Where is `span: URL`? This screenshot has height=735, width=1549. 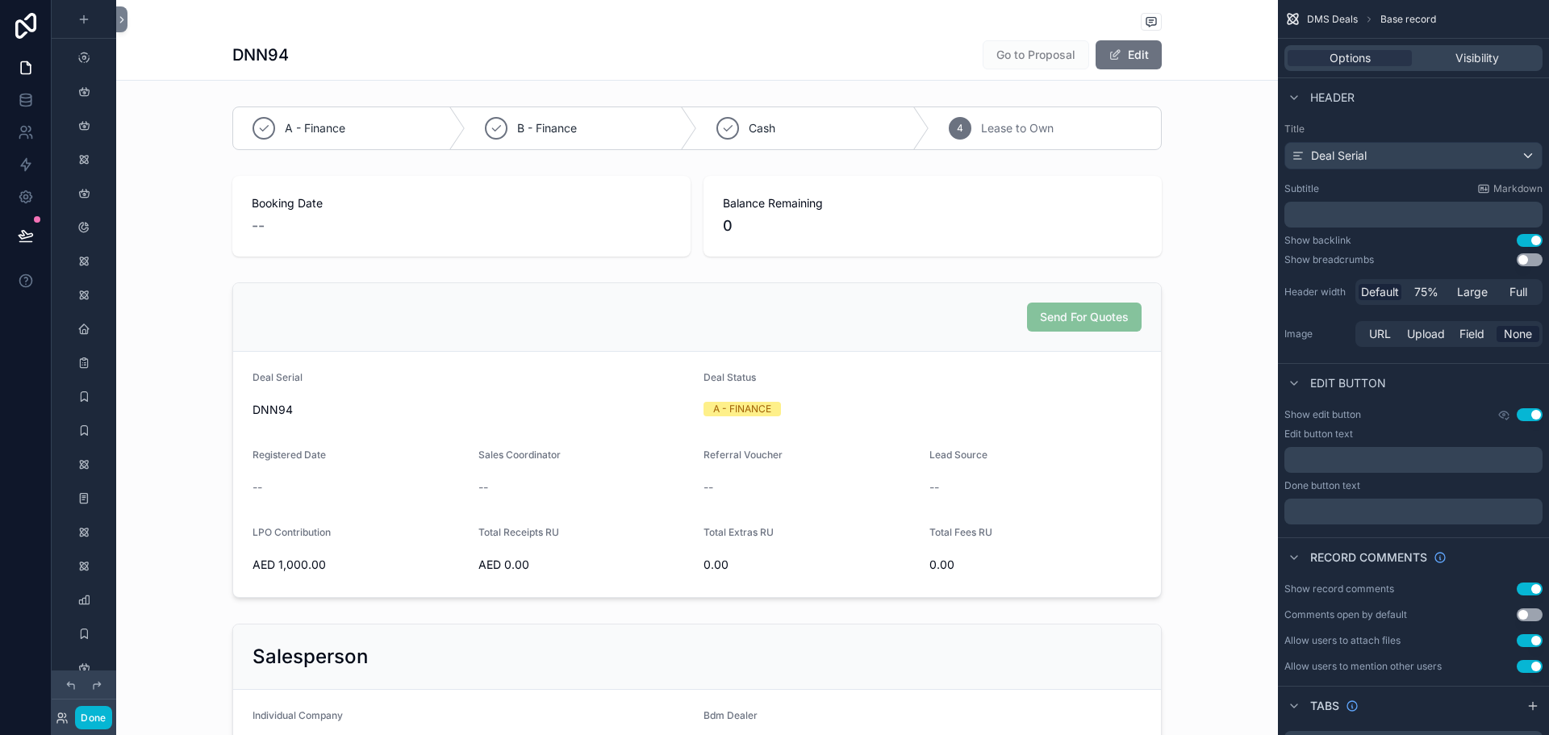
span: URL is located at coordinates (1379, 334).